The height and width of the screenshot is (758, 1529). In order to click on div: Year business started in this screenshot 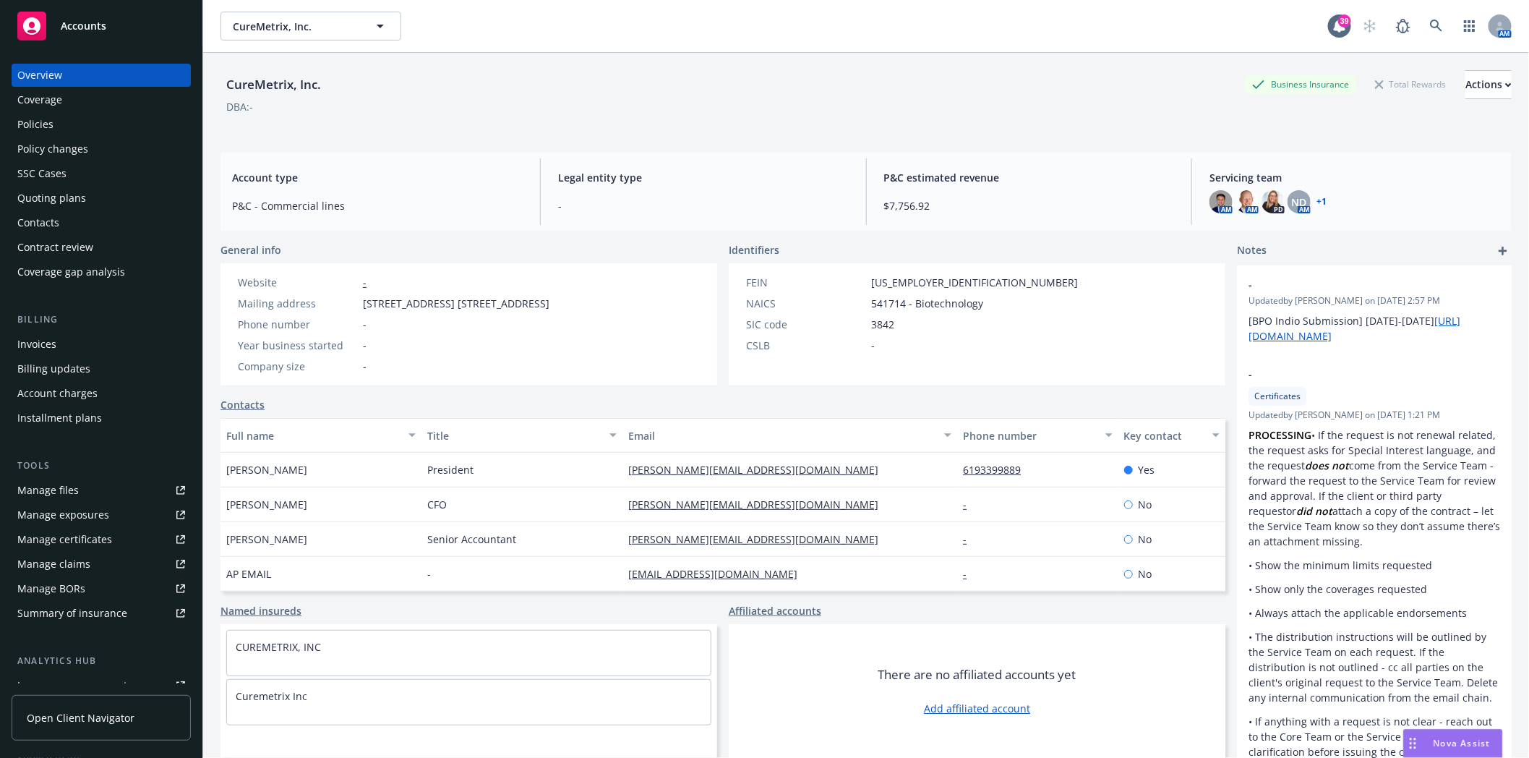, I will do `click(297, 345)`.